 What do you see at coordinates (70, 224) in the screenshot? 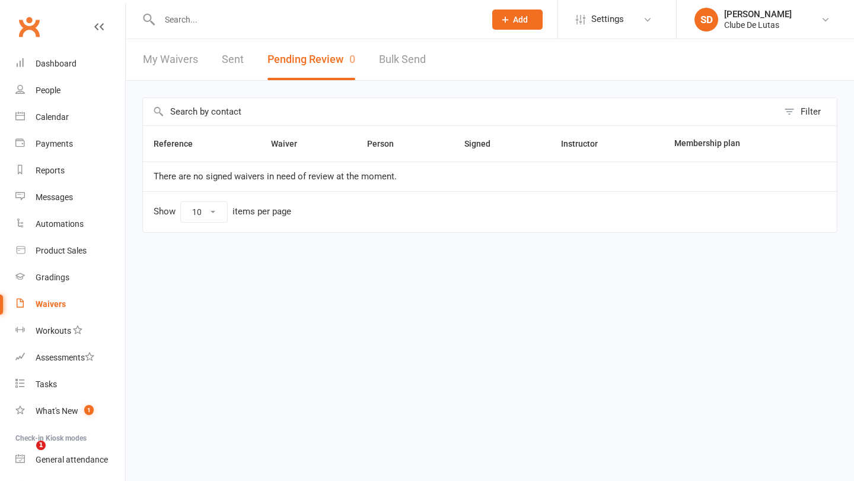
I see `a: Automations` at bounding box center [70, 224].